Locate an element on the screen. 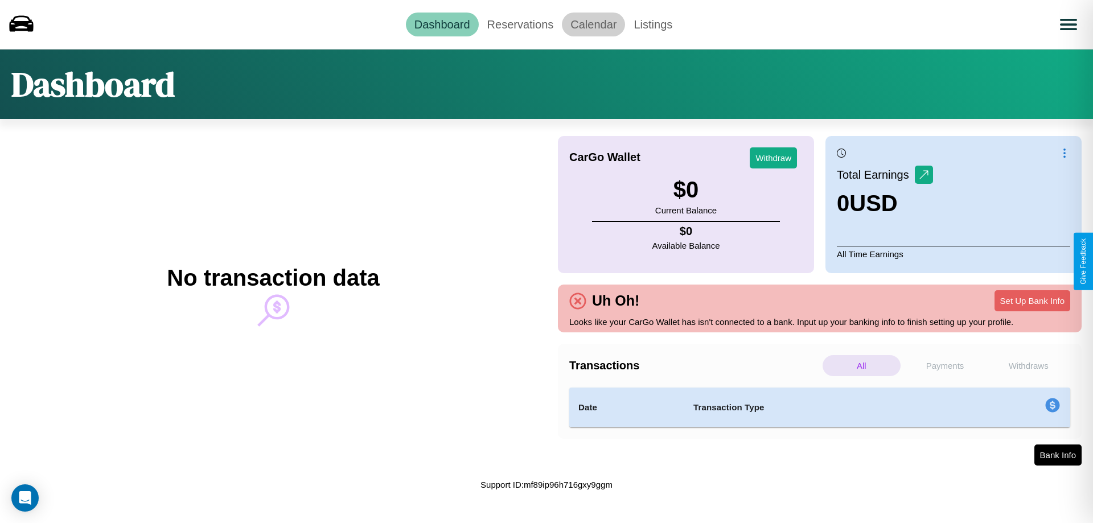 The height and width of the screenshot is (523, 1093). h1: Dashboard is located at coordinates (93, 84).